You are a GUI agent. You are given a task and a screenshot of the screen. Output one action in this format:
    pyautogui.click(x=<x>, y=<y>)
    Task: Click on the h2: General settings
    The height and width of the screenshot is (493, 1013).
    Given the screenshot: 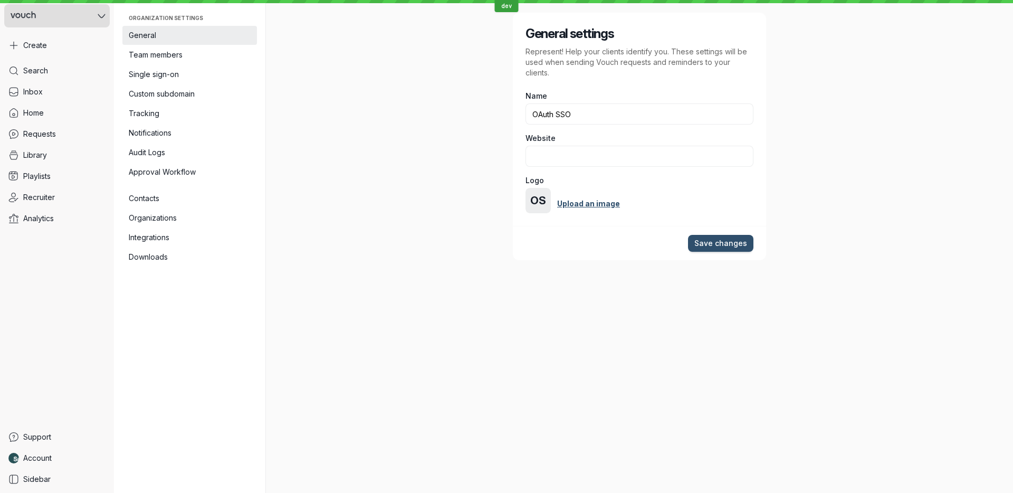 What is the action you would take?
    pyautogui.click(x=640, y=34)
    